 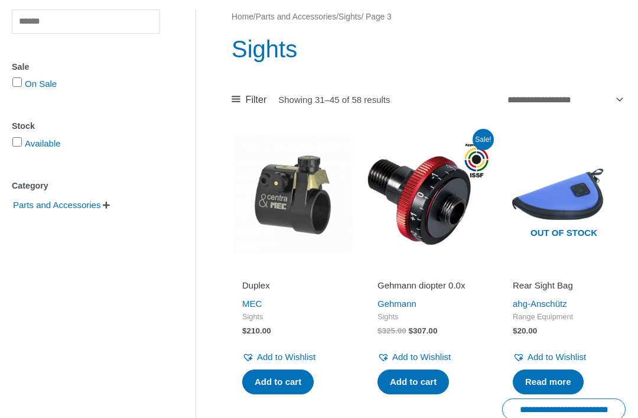 What do you see at coordinates (483, 139) in the screenshot?
I see `span: Sale!` at bounding box center [483, 139].